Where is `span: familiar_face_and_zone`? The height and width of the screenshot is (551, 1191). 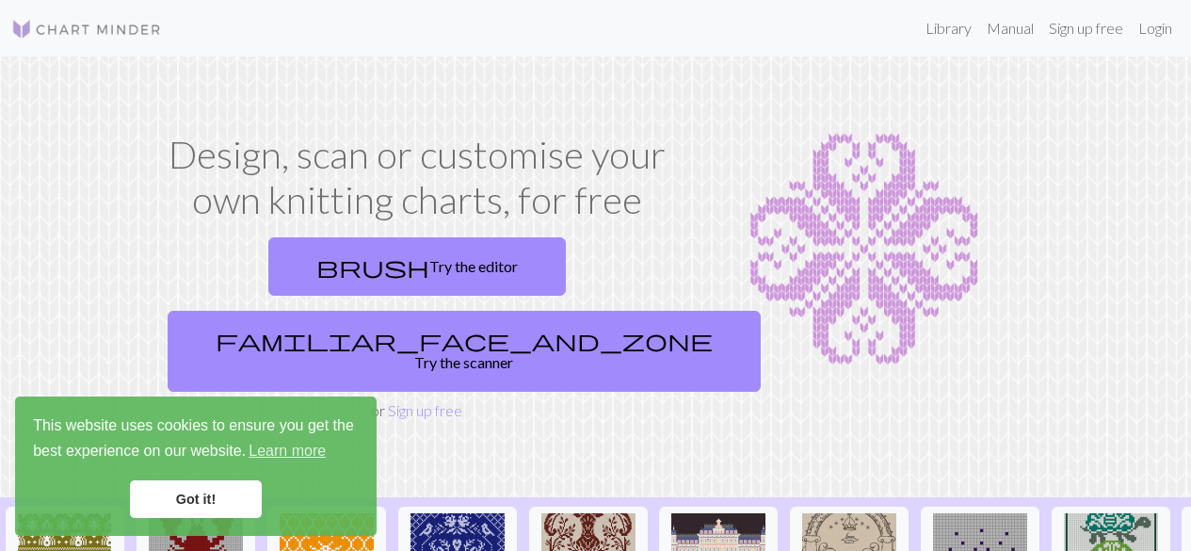
span: familiar_face_and_zone is located at coordinates (464, 340).